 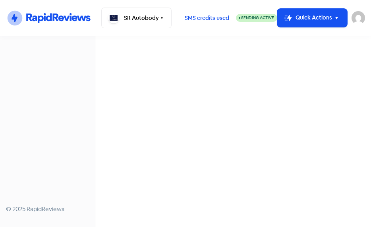 What do you see at coordinates (47, 209) in the screenshot?
I see `div: © 2025 RapidReviews` at bounding box center [47, 209].